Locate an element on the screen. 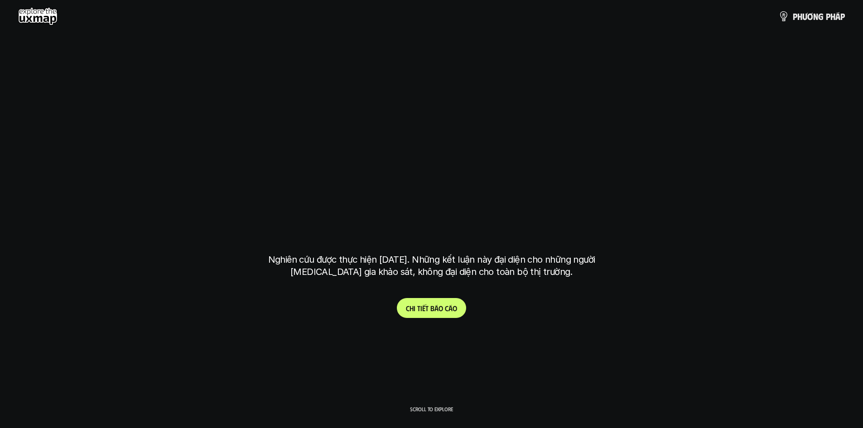 The height and width of the screenshot is (428, 863). span: c is located at coordinates (447, 308).